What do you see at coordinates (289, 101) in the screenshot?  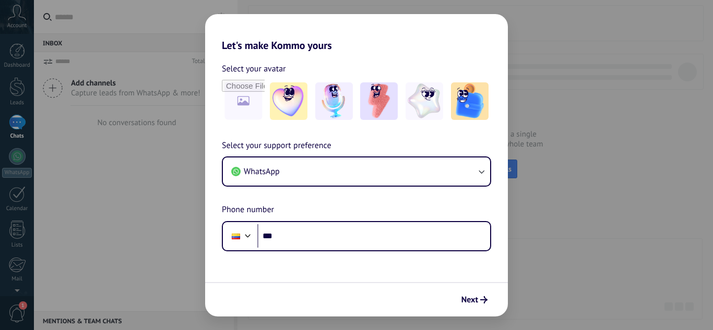 I see `img: -1.jpeg` at bounding box center [289, 101].